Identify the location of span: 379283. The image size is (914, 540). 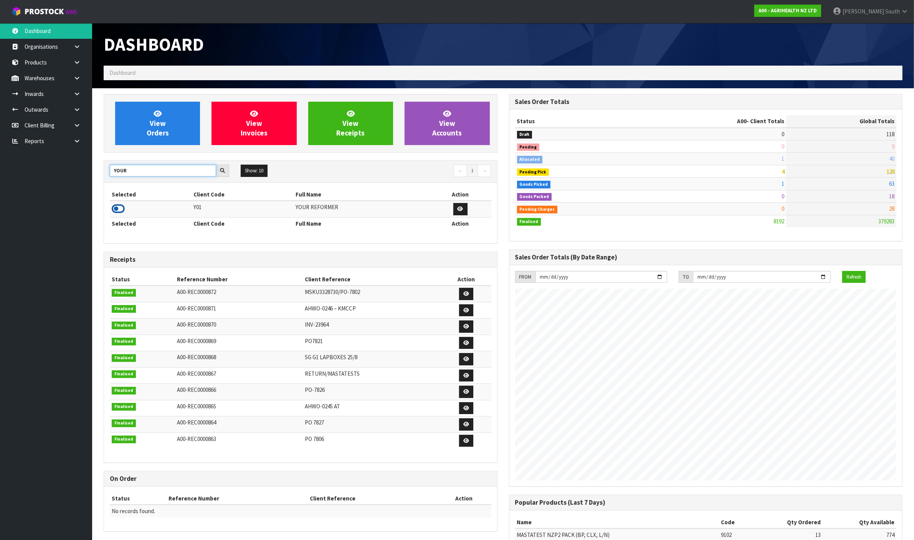
(886, 221).